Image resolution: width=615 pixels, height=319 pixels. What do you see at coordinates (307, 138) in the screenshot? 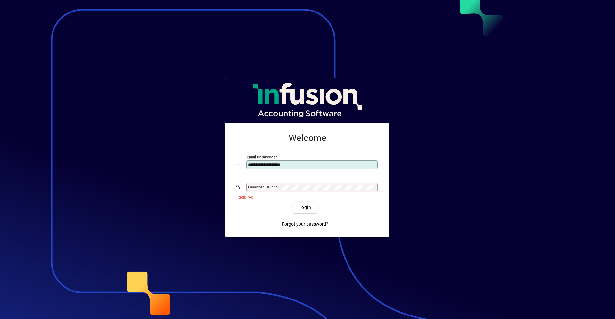
I see `h2: Welcome` at bounding box center [307, 138].